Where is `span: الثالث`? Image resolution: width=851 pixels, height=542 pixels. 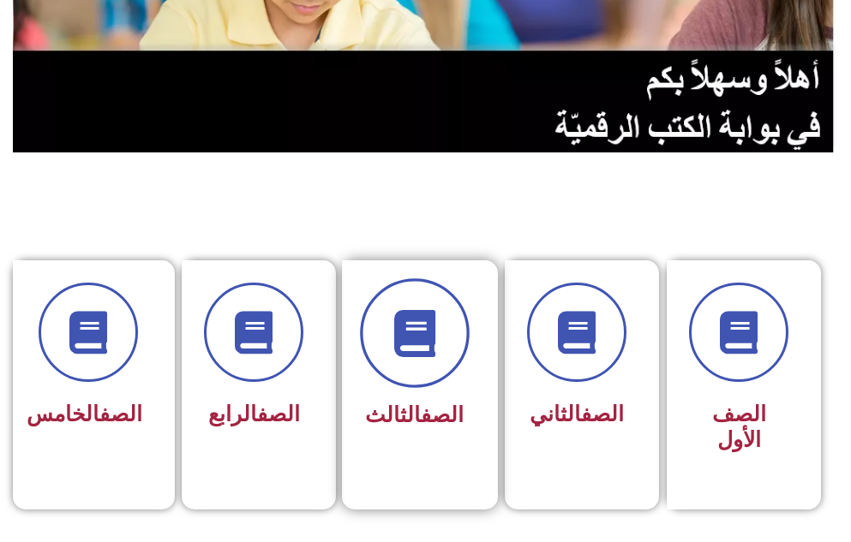 span: الثالث is located at coordinates (414, 415).